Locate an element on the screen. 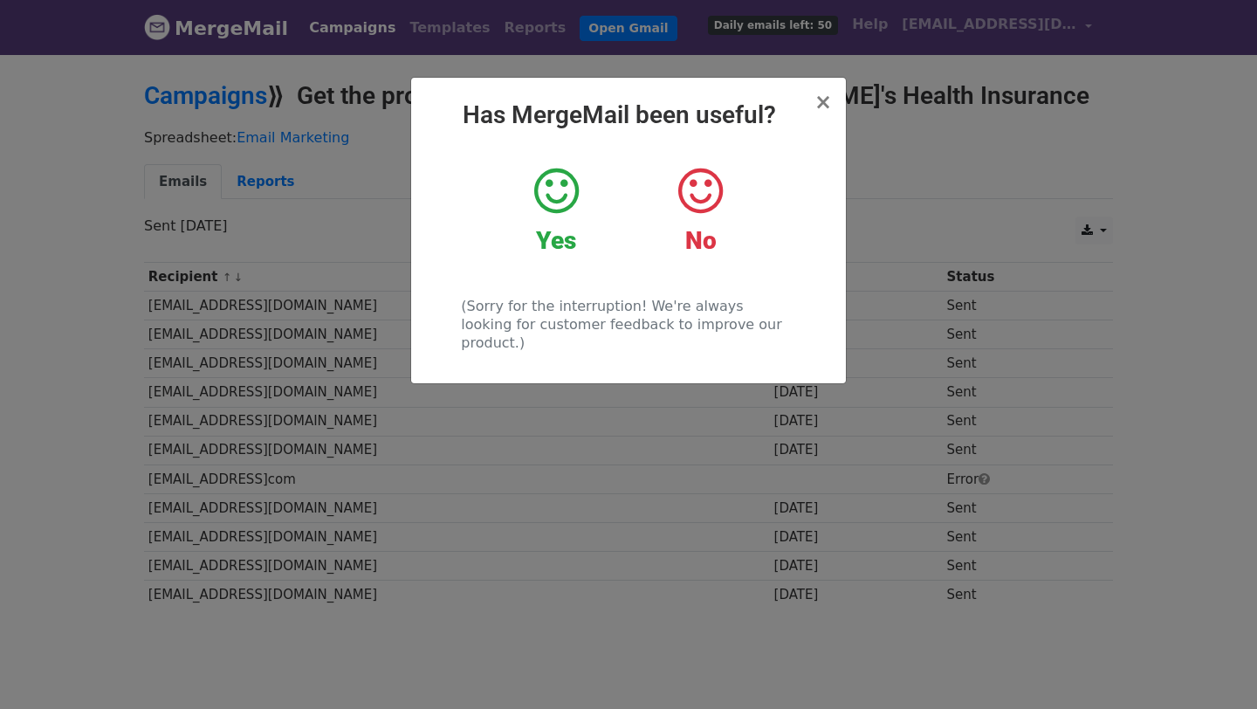 The height and width of the screenshot is (709, 1257). strong: No is located at coordinates (701, 240).